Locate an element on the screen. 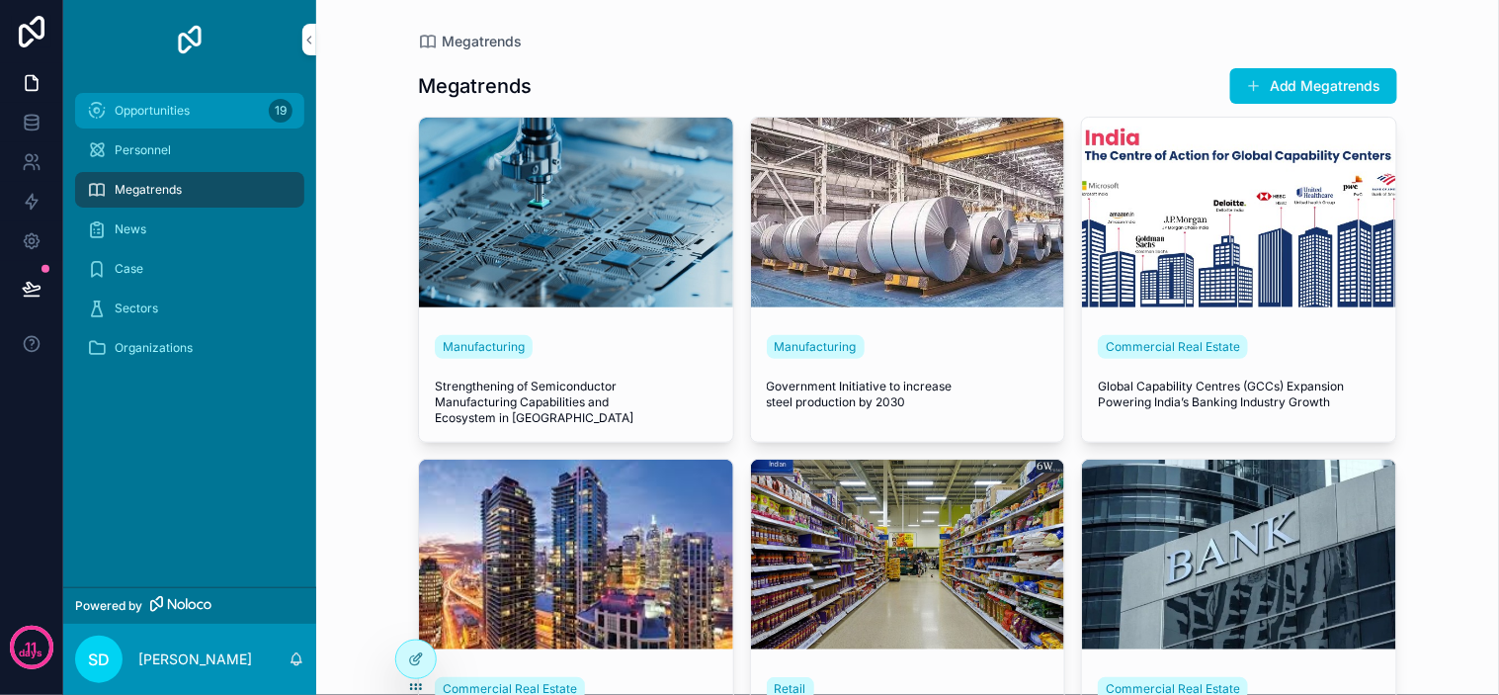  a: News is located at coordinates (190, 229).